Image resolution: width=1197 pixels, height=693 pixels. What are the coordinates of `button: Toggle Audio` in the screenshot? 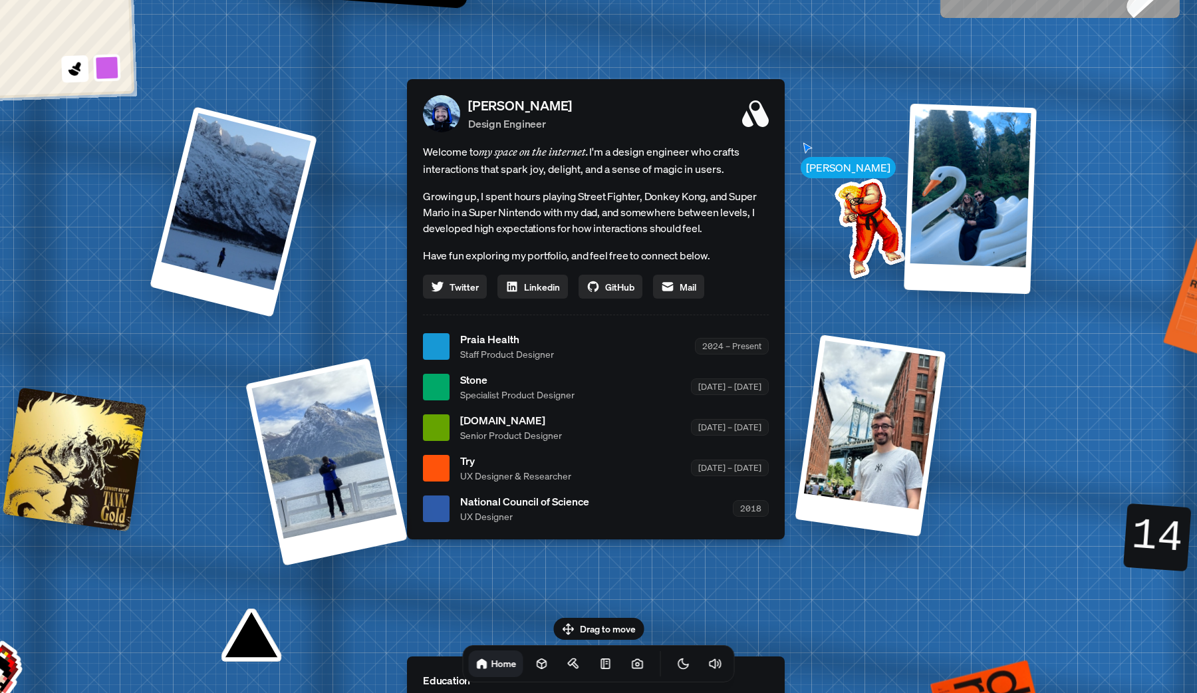 It's located at (715, 664).